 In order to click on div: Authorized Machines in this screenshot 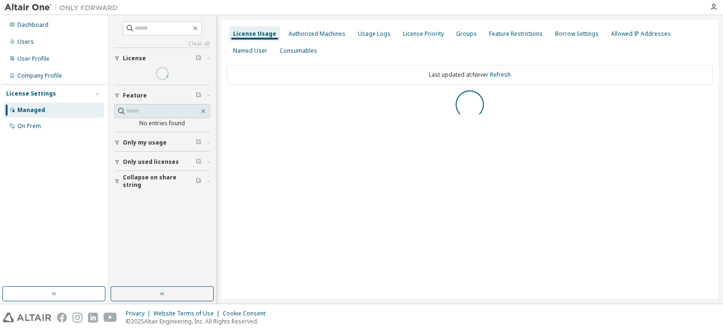, I will do `click(317, 34)`.